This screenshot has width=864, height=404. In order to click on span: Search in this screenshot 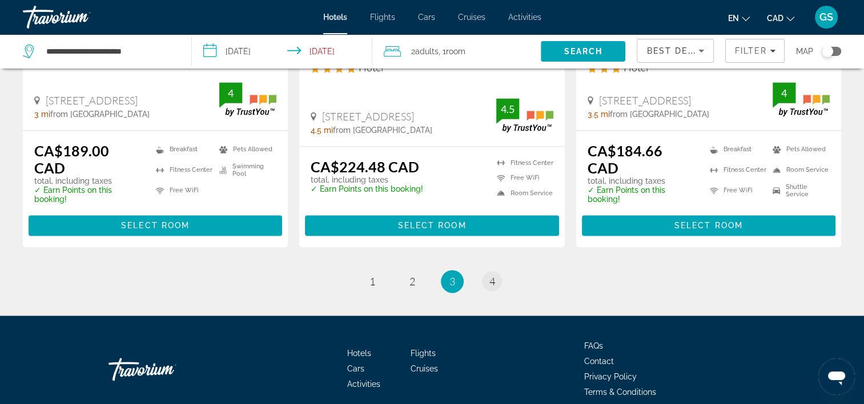, I will do `click(584, 51)`.